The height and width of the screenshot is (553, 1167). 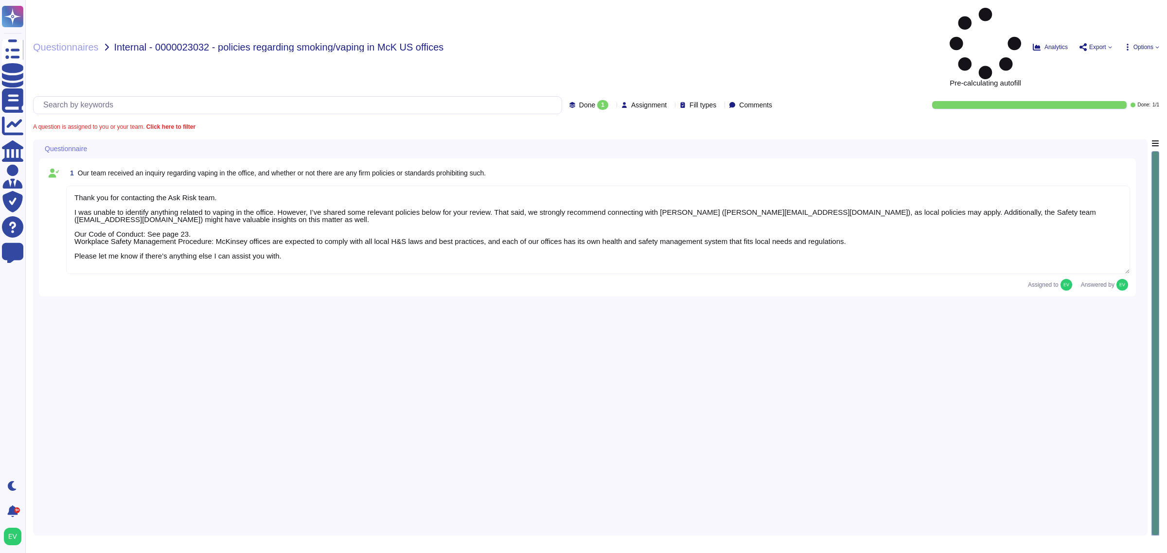 I want to click on span: Assignment, so click(x=649, y=105).